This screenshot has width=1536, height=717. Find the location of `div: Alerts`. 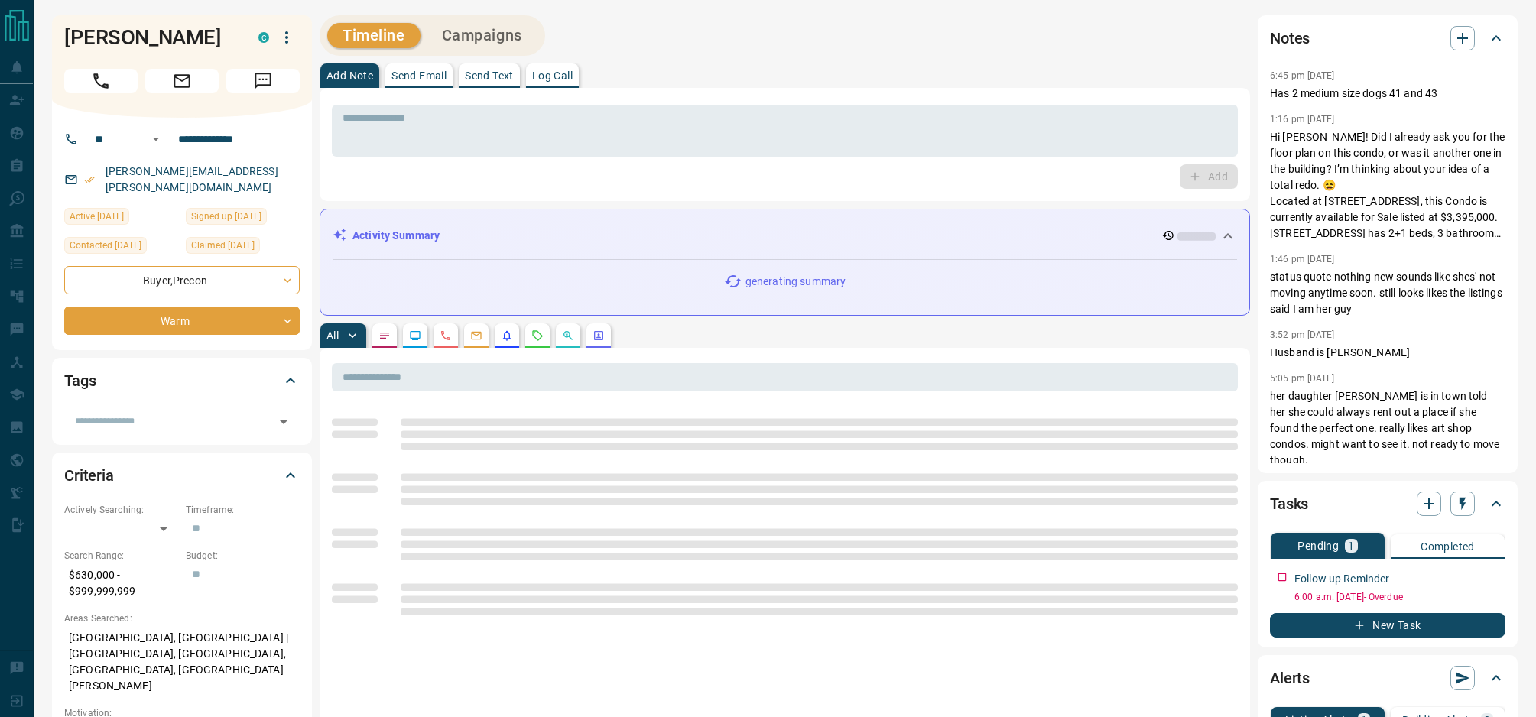

div: Alerts is located at coordinates (1387, 678).